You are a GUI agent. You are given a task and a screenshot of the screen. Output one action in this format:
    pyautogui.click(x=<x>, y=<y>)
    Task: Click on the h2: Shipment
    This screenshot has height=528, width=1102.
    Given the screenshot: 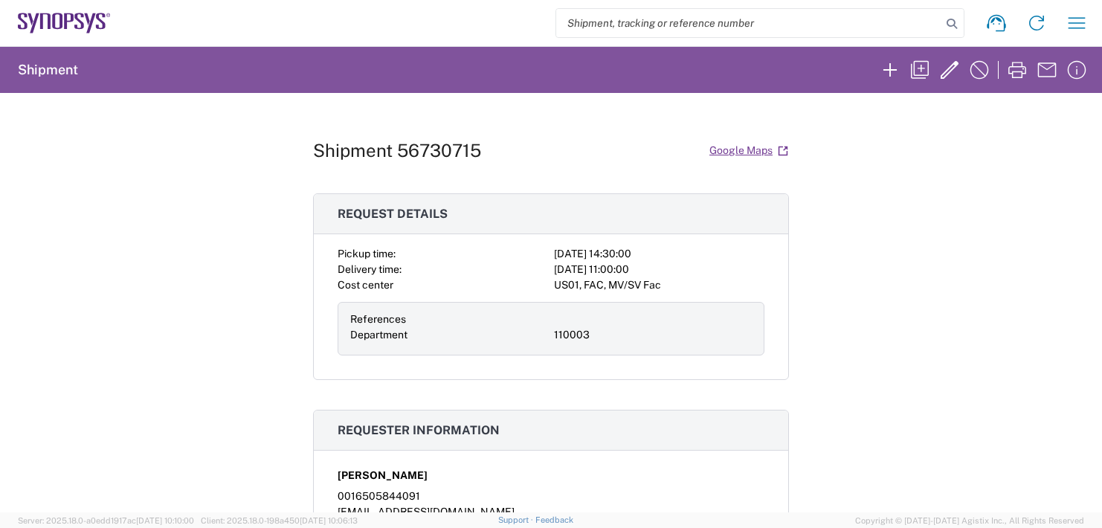 What is the action you would take?
    pyautogui.click(x=48, y=70)
    